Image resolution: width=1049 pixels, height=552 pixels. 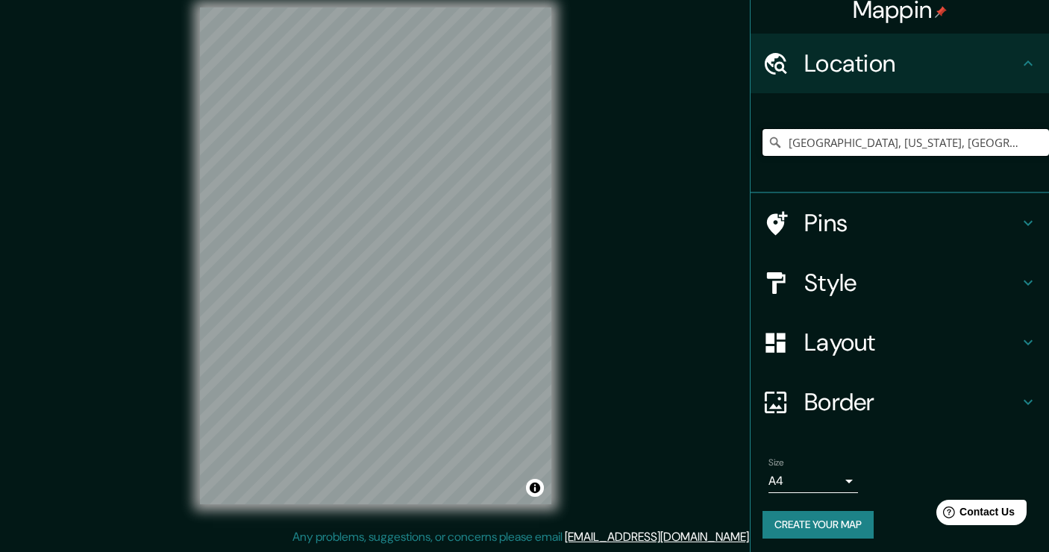 I want to click on img: pin-icon.png, so click(x=941, y=12).